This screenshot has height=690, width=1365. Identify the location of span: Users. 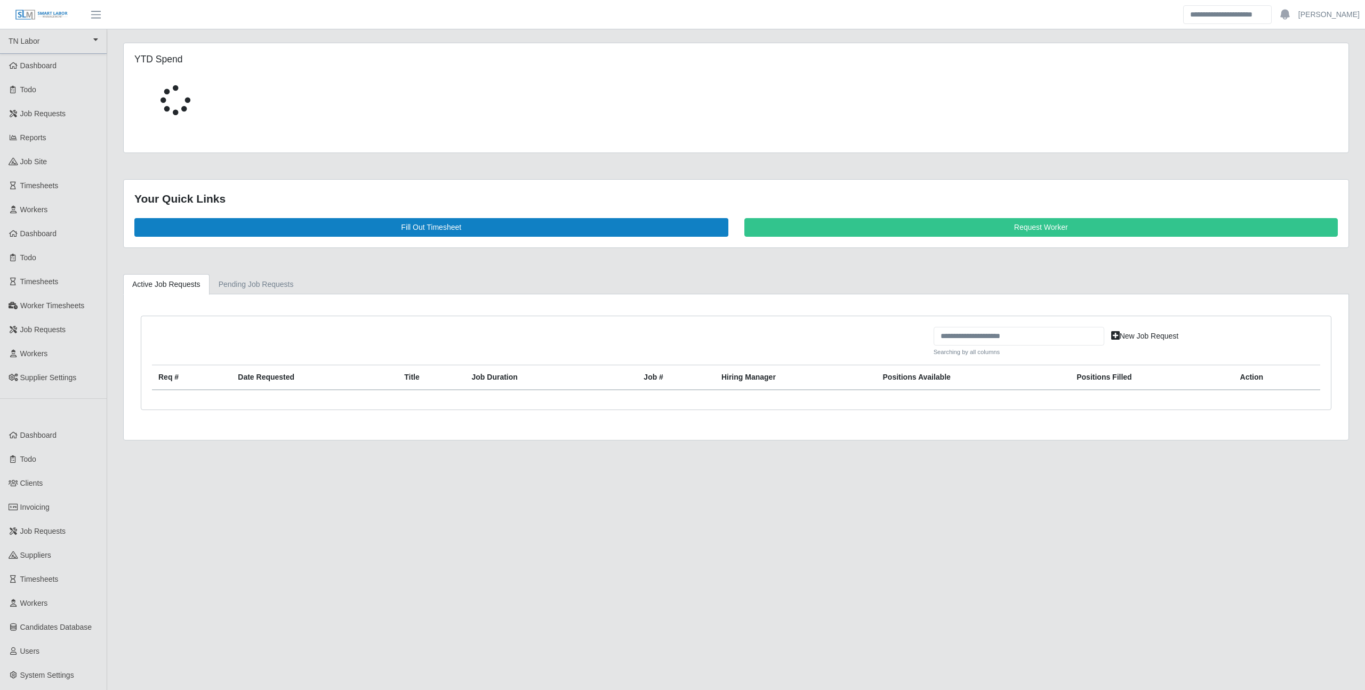
(30, 651).